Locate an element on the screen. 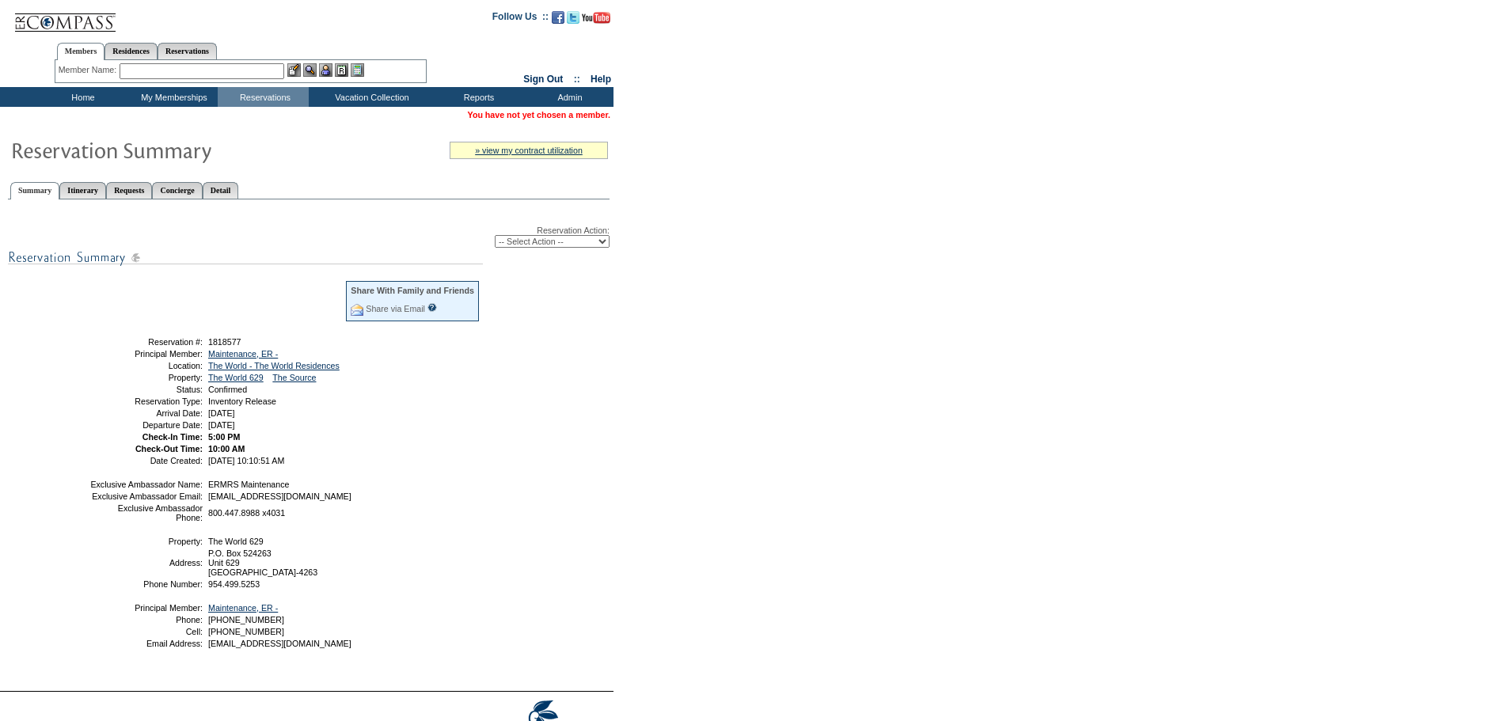 The height and width of the screenshot is (721, 1508). td: Email Address: is located at coordinates (146, 644).